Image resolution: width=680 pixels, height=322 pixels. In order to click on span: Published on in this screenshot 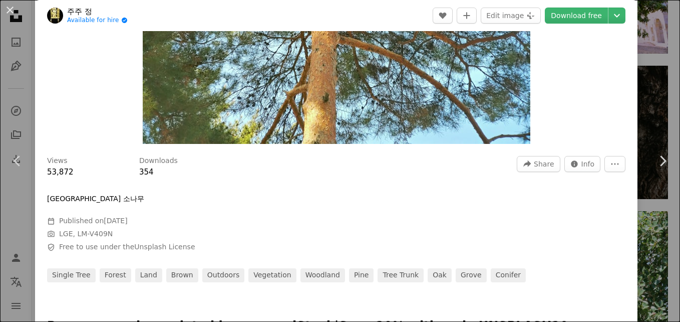, I will do `click(93, 220)`.